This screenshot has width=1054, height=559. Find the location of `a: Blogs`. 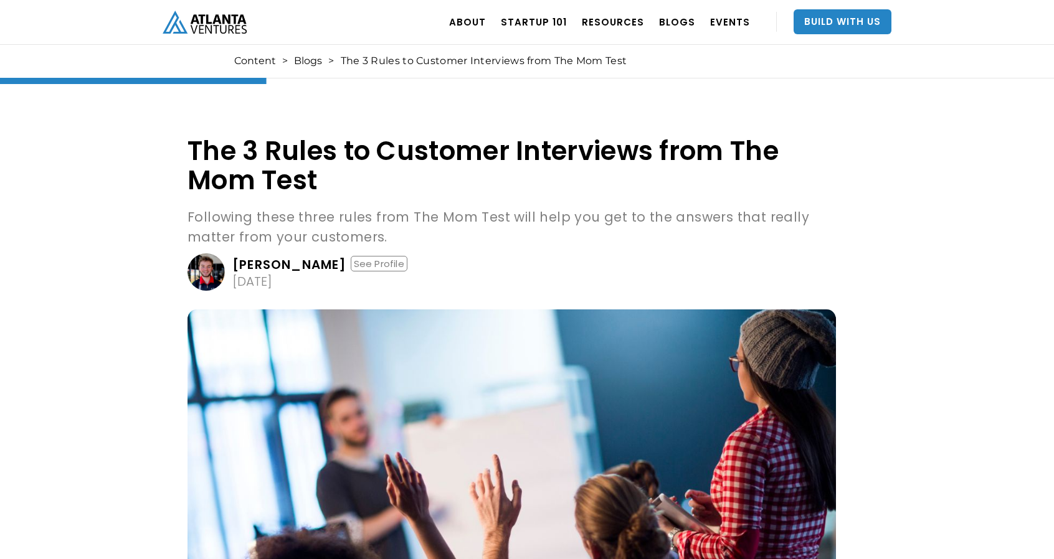

a: Blogs is located at coordinates (308, 61).